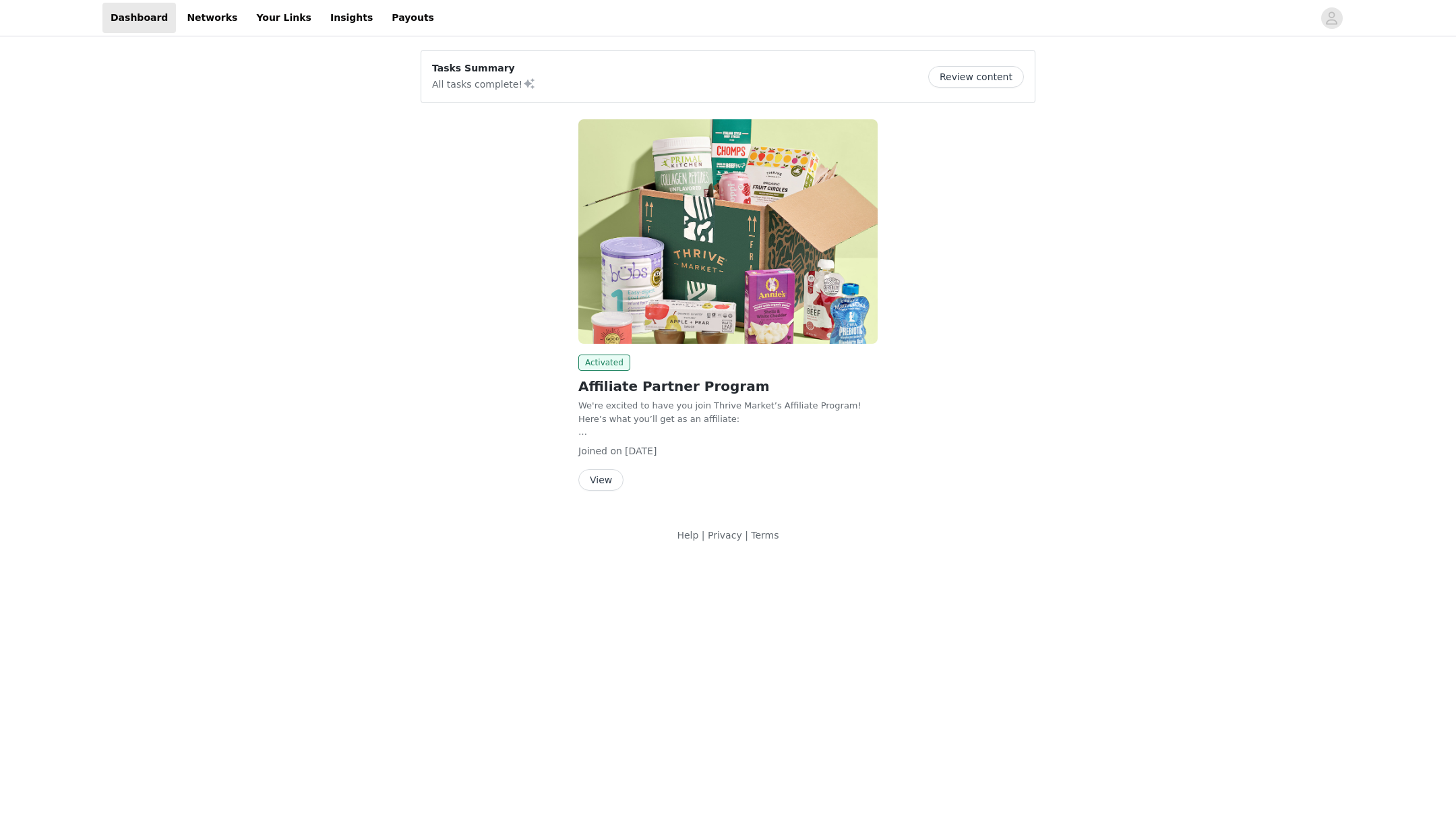 The height and width of the screenshot is (821, 1456). I want to click on a: Privacy, so click(725, 535).